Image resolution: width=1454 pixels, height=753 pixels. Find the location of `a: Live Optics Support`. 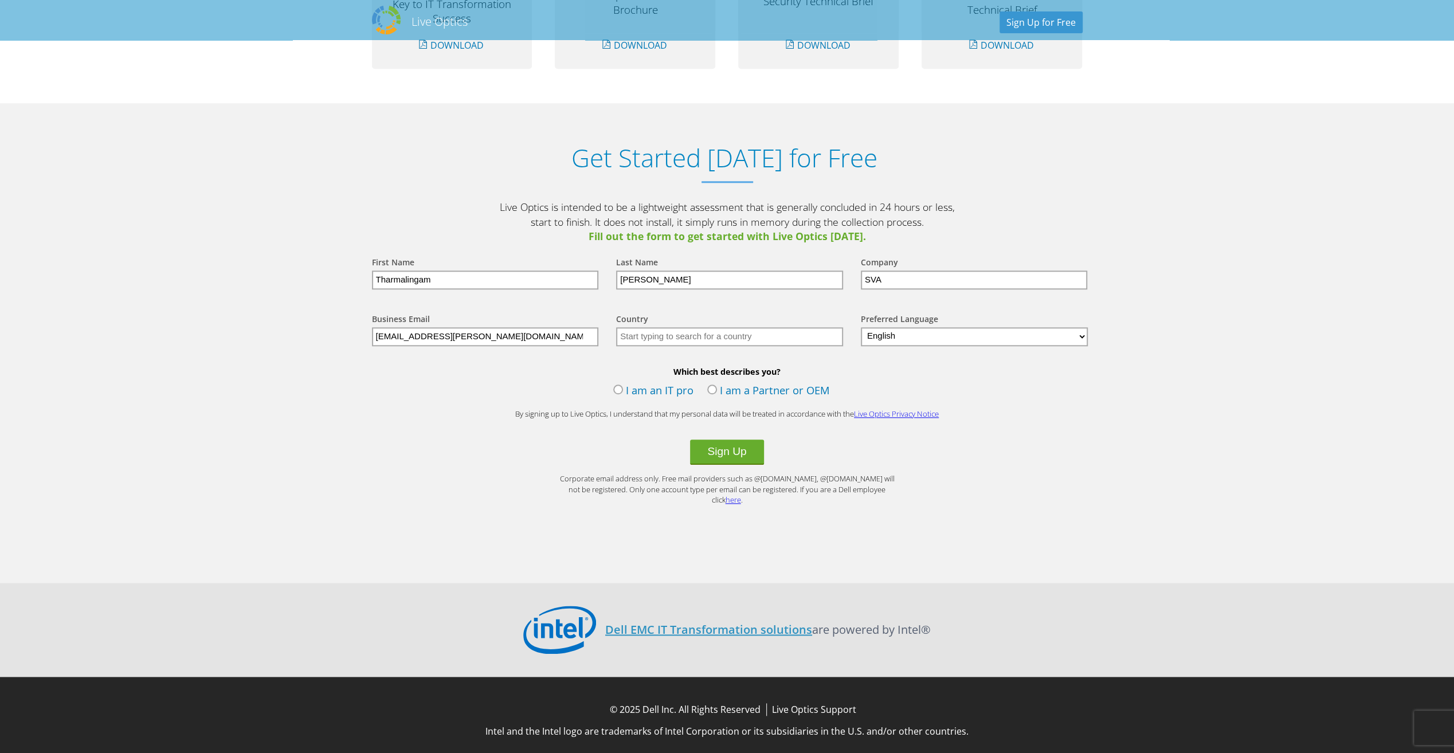

a: Live Optics Support is located at coordinates (814, 709).